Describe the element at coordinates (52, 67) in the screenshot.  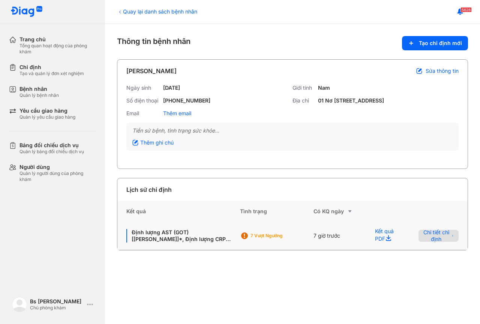
I see `div: Chỉ định` at that location.